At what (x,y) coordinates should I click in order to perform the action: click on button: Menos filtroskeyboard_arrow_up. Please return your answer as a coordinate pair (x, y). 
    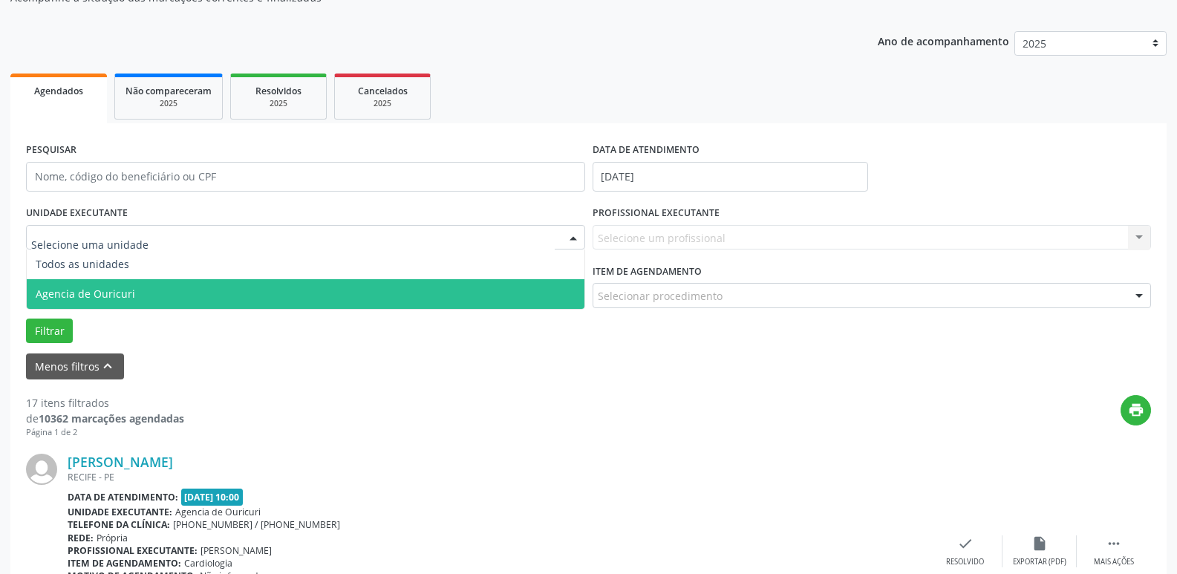
    Looking at the image, I should click on (75, 366).